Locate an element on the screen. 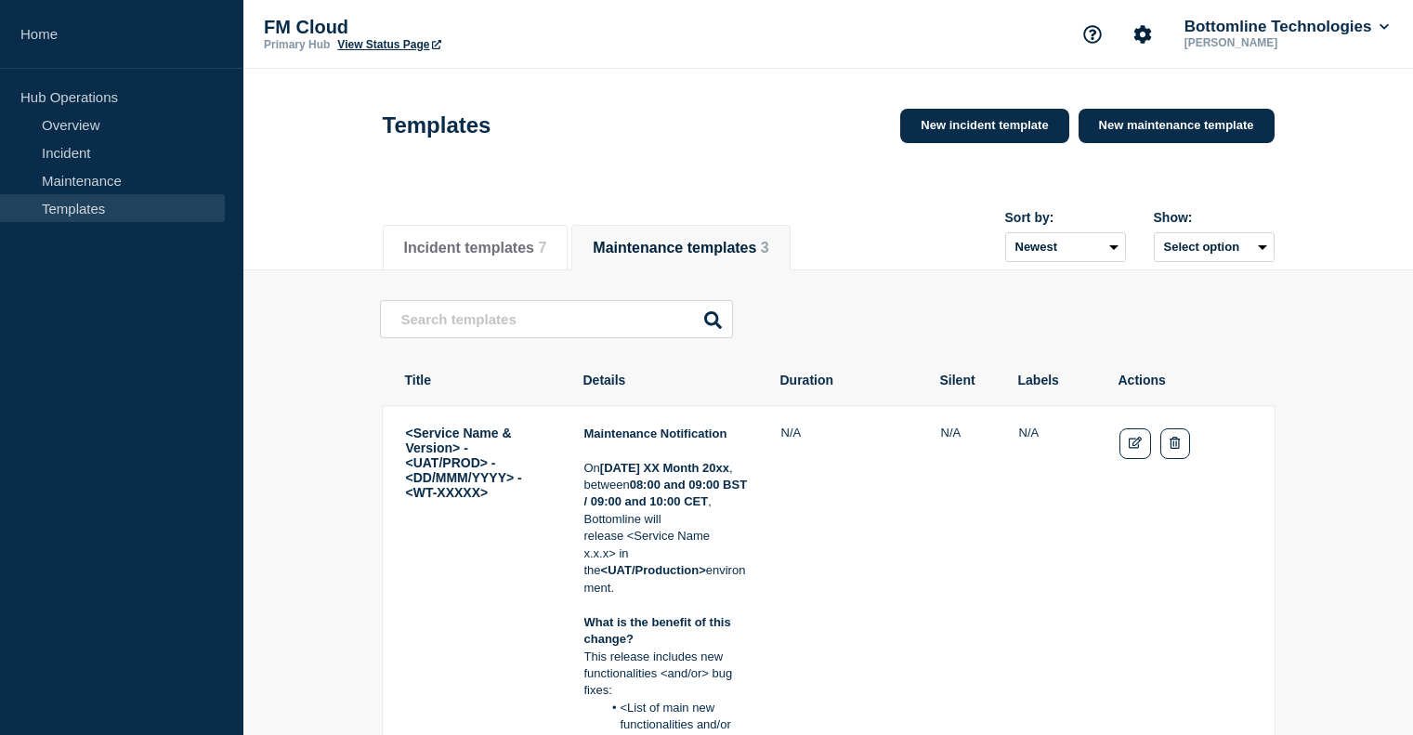  th: Title is located at coordinates (478, 380).